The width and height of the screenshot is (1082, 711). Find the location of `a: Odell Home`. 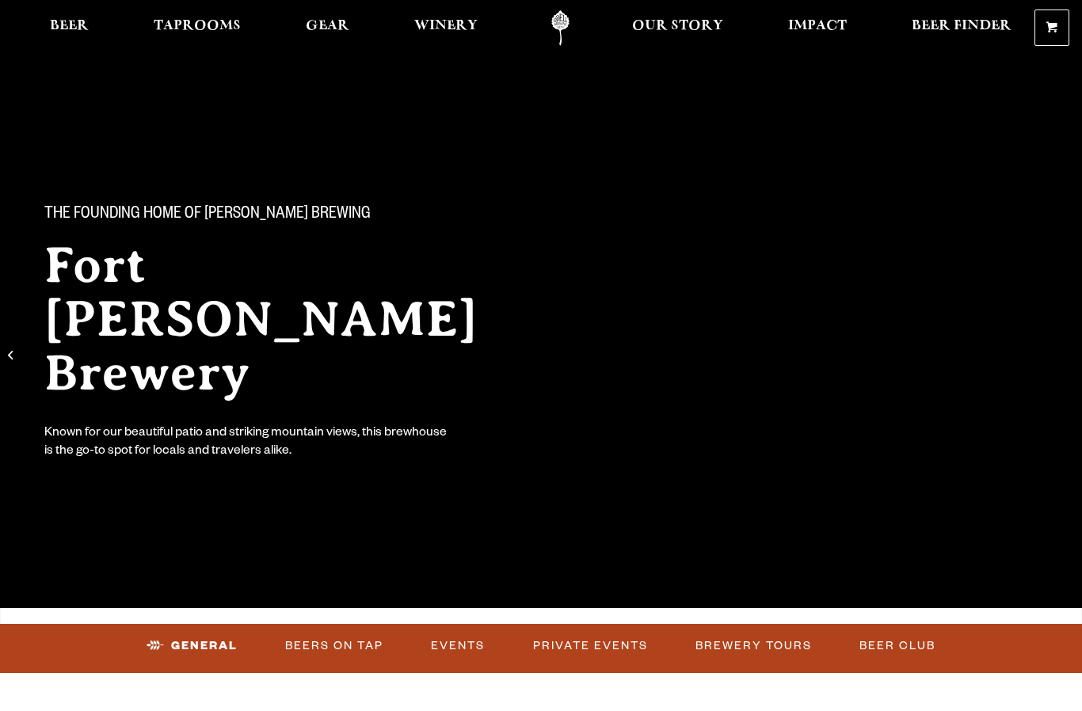

a: Odell Home is located at coordinates (560, 28).